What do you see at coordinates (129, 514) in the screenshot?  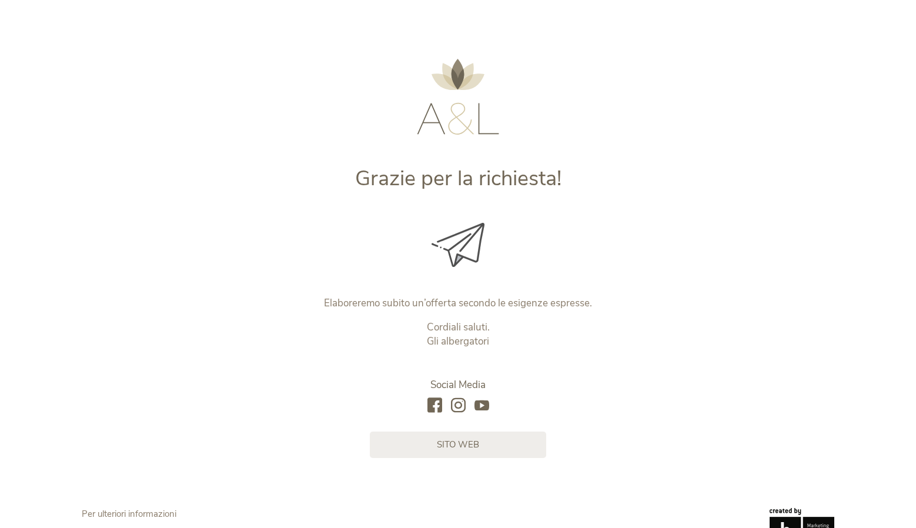 I see `span: Per ulteriori informazioni` at bounding box center [129, 514].